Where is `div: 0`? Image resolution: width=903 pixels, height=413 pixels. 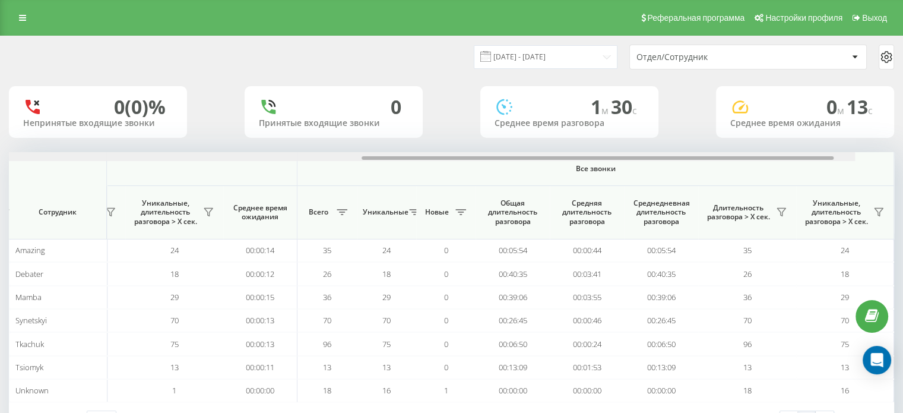 div: 0 is located at coordinates (396, 107).